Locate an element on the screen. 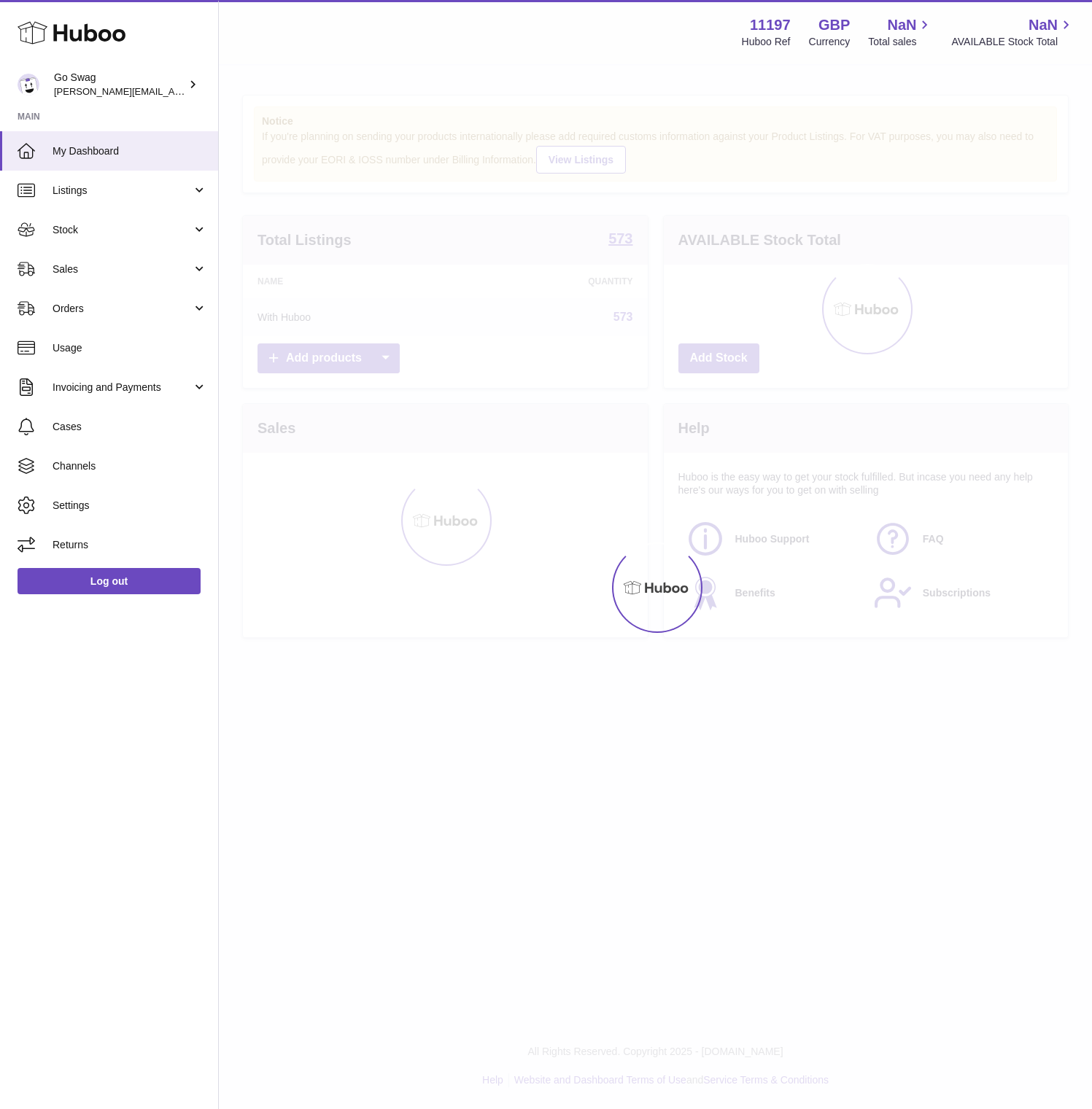 This screenshot has height=1109, width=1092. span: My Dashboard is located at coordinates (130, 151).